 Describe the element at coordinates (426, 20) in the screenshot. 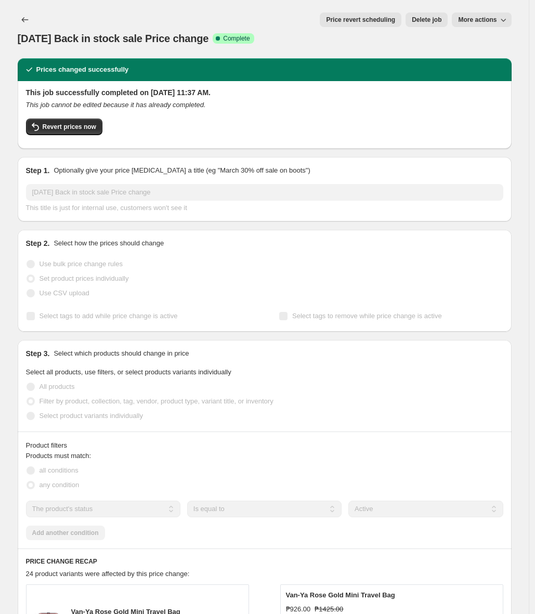

I see `button: Delete job` at that location.